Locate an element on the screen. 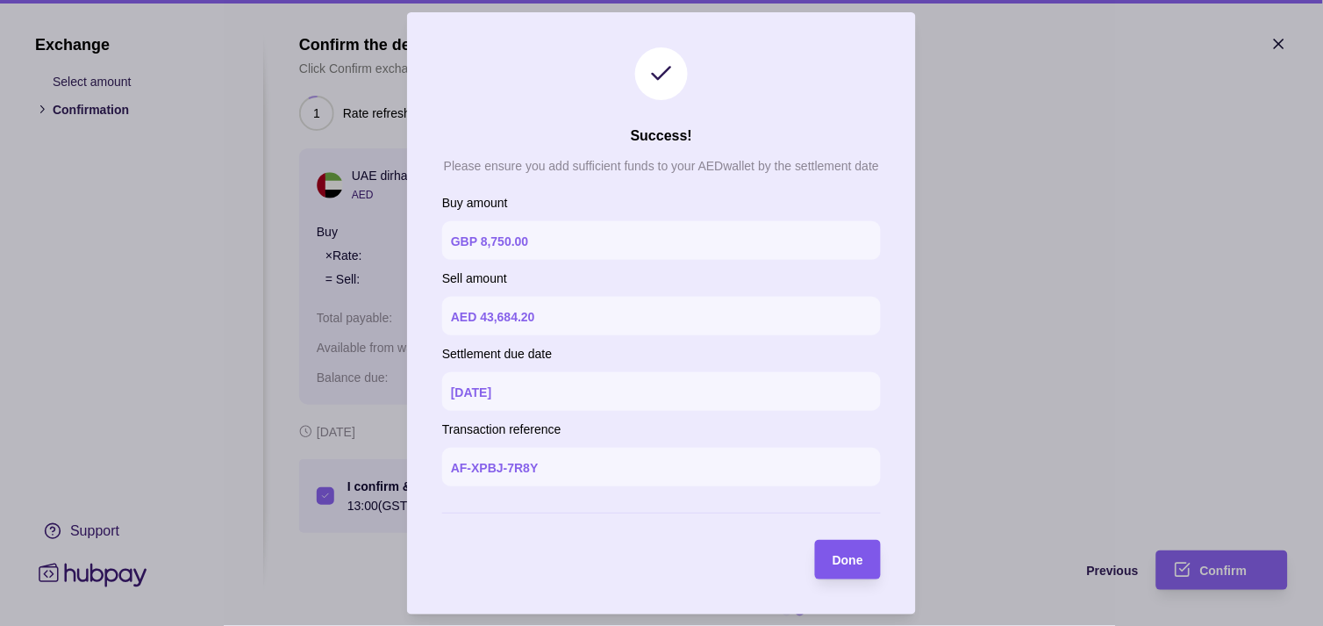 This screenshot has width=1323, height=626. p: AF-XPBJ-7R8Y is located at coordinates (495, 468).